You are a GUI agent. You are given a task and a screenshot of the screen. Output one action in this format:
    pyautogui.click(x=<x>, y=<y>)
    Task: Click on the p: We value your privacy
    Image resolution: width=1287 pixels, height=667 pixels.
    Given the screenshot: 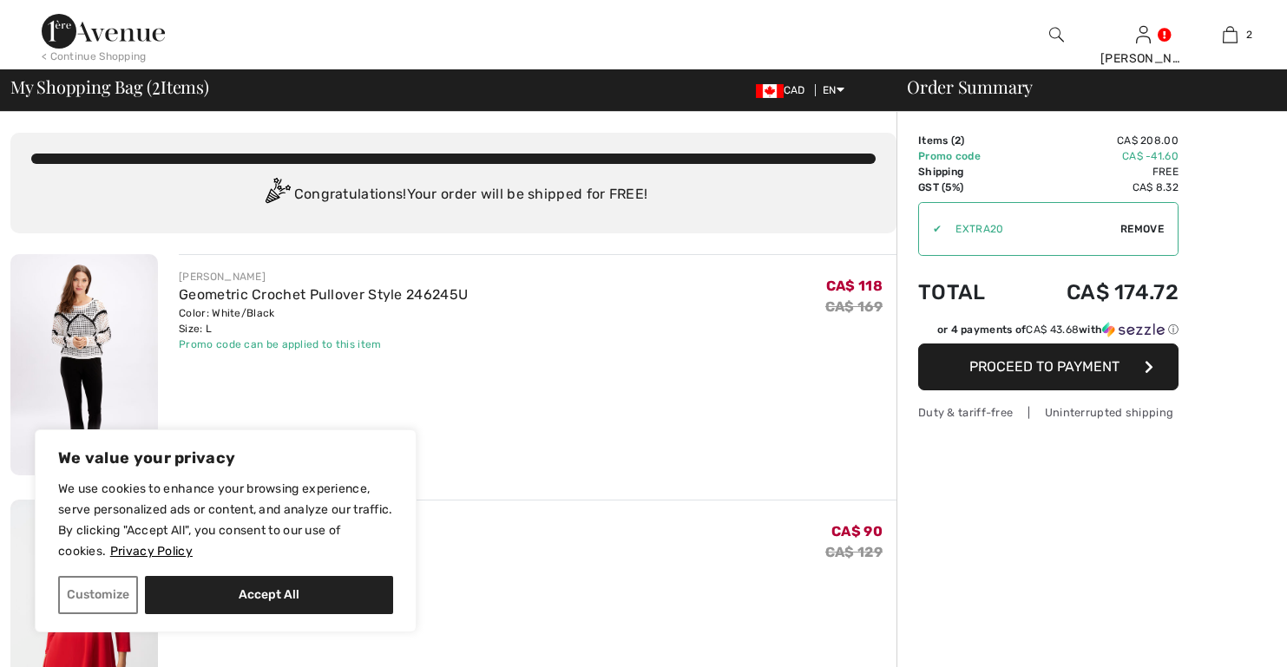 What is the action you would take?
    pyautogui.click(x=226, y=458)
    